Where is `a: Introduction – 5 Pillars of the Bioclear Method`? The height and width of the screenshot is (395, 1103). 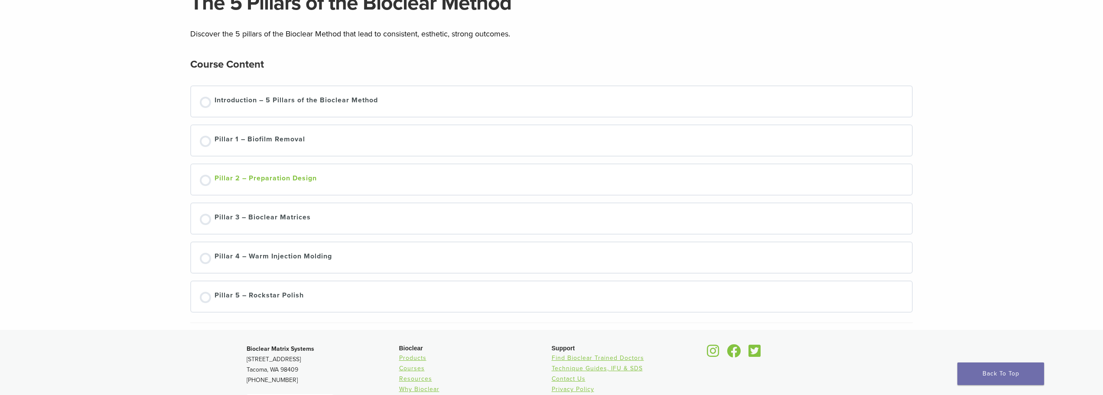
a: Introduction – 5 Pillars of the Bioclear Method is located at coordinates (551, 101).